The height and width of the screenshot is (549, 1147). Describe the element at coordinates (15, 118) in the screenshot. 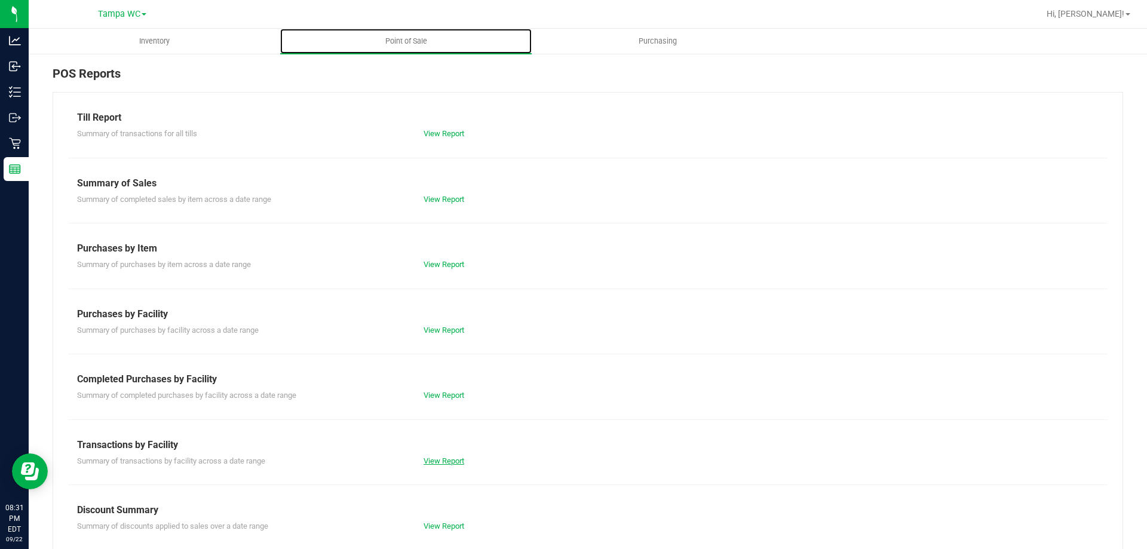

I see `inline-svg: Outbound` at that location.